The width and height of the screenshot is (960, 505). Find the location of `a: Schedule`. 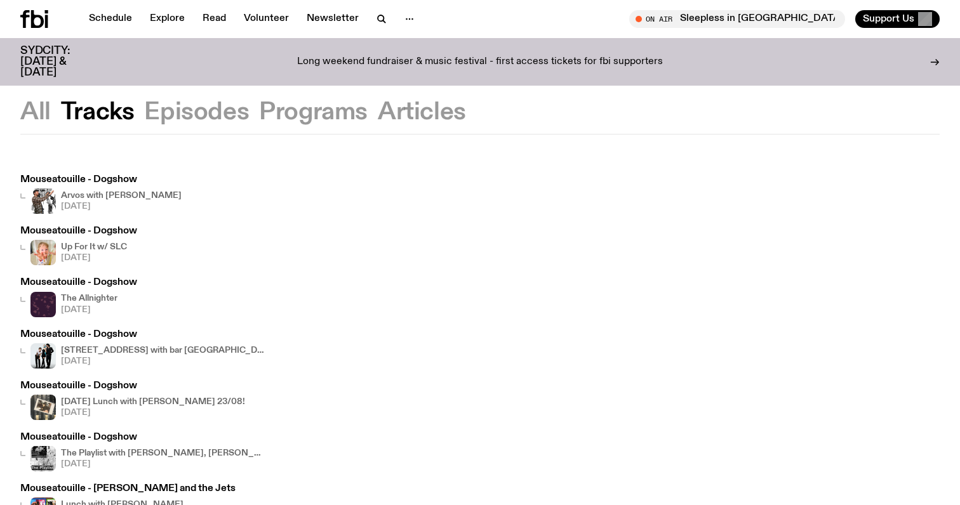

a: Schedule is located at coordinates (110, 19).